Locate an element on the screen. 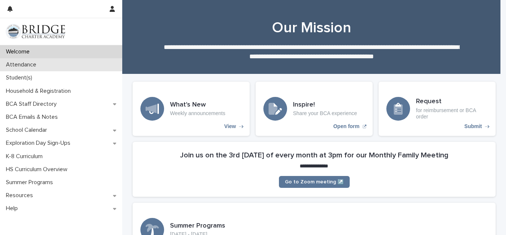  img: V1C1m3IdTEidaUdm9Hs0 is located at coordinates (36, 31).